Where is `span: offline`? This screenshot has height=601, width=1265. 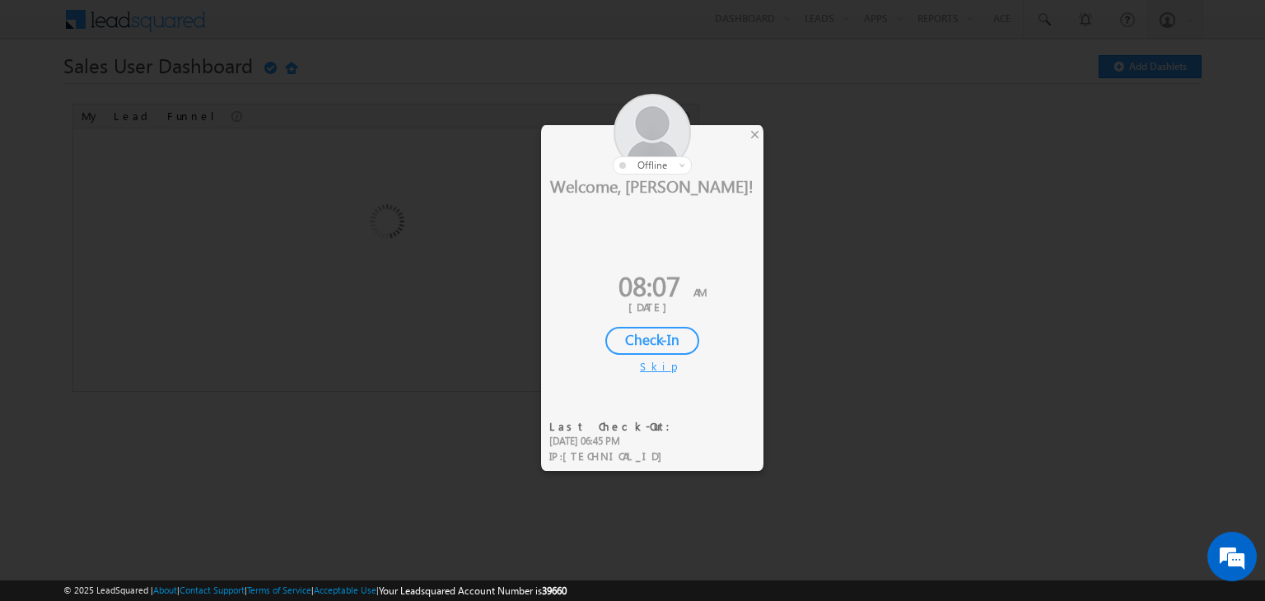 span: offline is located at coordinates (652, 165).